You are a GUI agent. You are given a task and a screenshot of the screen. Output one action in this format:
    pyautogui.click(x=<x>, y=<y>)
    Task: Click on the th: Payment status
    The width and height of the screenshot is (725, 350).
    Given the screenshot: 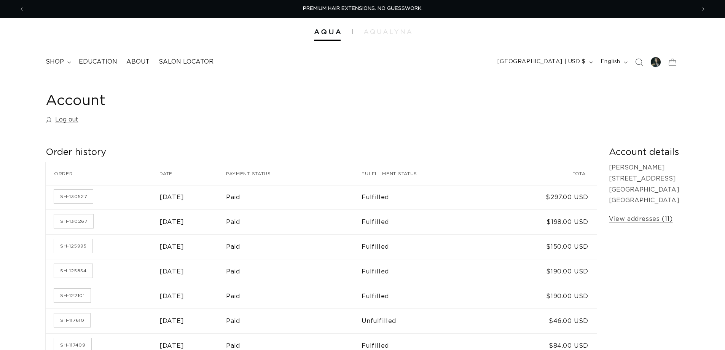 What is the action you would take?
    pyautogui.click(x=294, y=173)
    